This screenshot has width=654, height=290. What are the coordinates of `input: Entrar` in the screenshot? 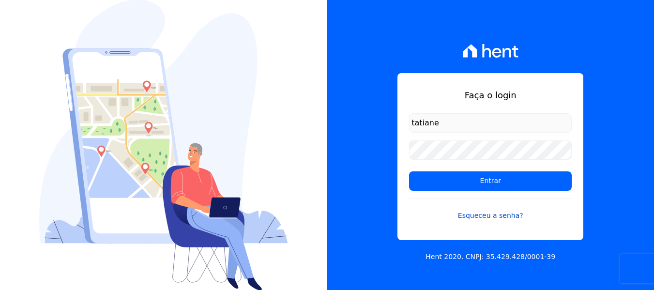 It's located at (490, 181).